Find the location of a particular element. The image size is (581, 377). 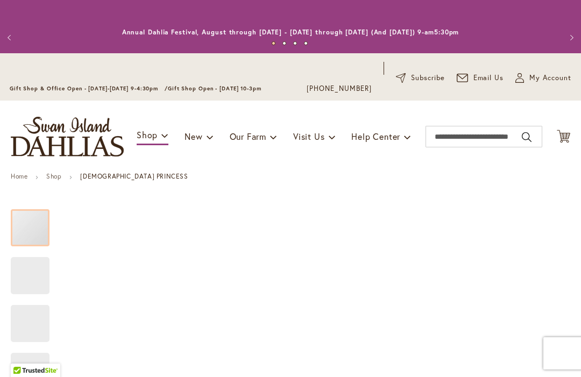

button: Next is located at coordinates (570, 38).